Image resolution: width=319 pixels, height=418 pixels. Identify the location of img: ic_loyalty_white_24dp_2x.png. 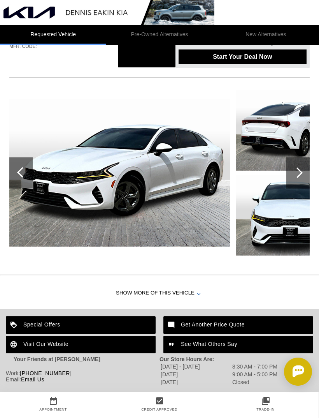
(14, 325).